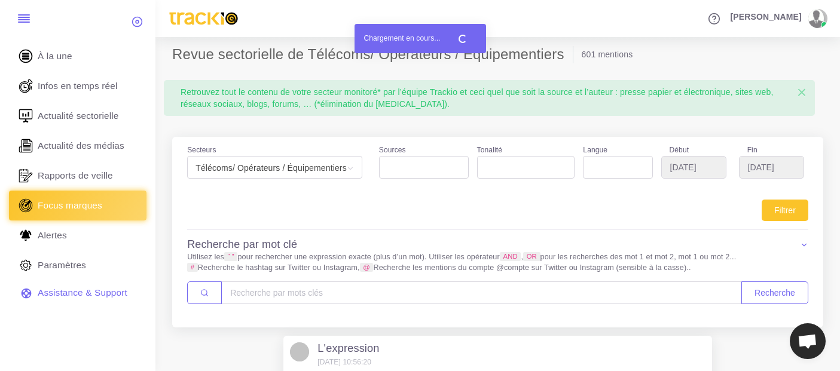  What do you see at coordinates (81, 146) in the screenshot?
I see `span: Actualité des médias` at bounding box center [81, 146].